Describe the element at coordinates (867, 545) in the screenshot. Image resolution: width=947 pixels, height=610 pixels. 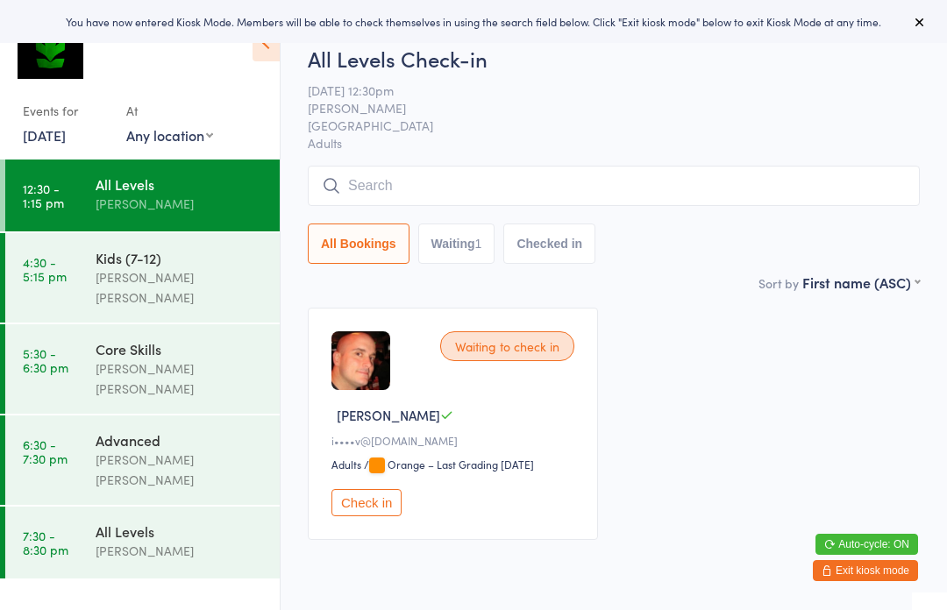
I see `button: Auto-cycle: ON` at that location.